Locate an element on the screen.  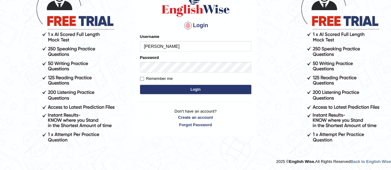
a: Create an account is located at coordinates (196, 117).